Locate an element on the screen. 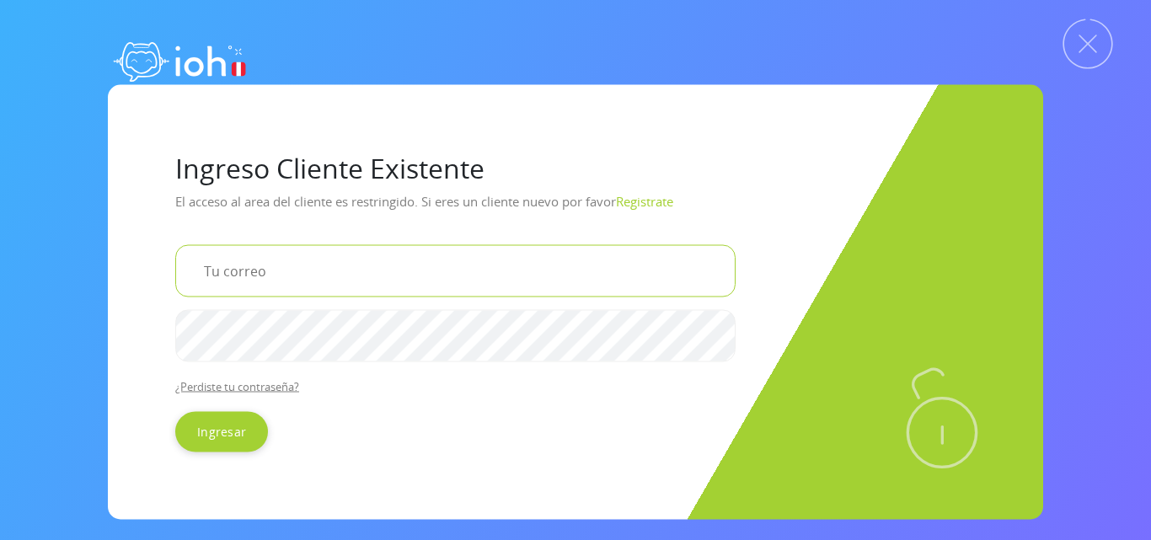 Image resolution: width=1151 pixels, height=540 pixels. img: logo is located at coordinates (179, 59).